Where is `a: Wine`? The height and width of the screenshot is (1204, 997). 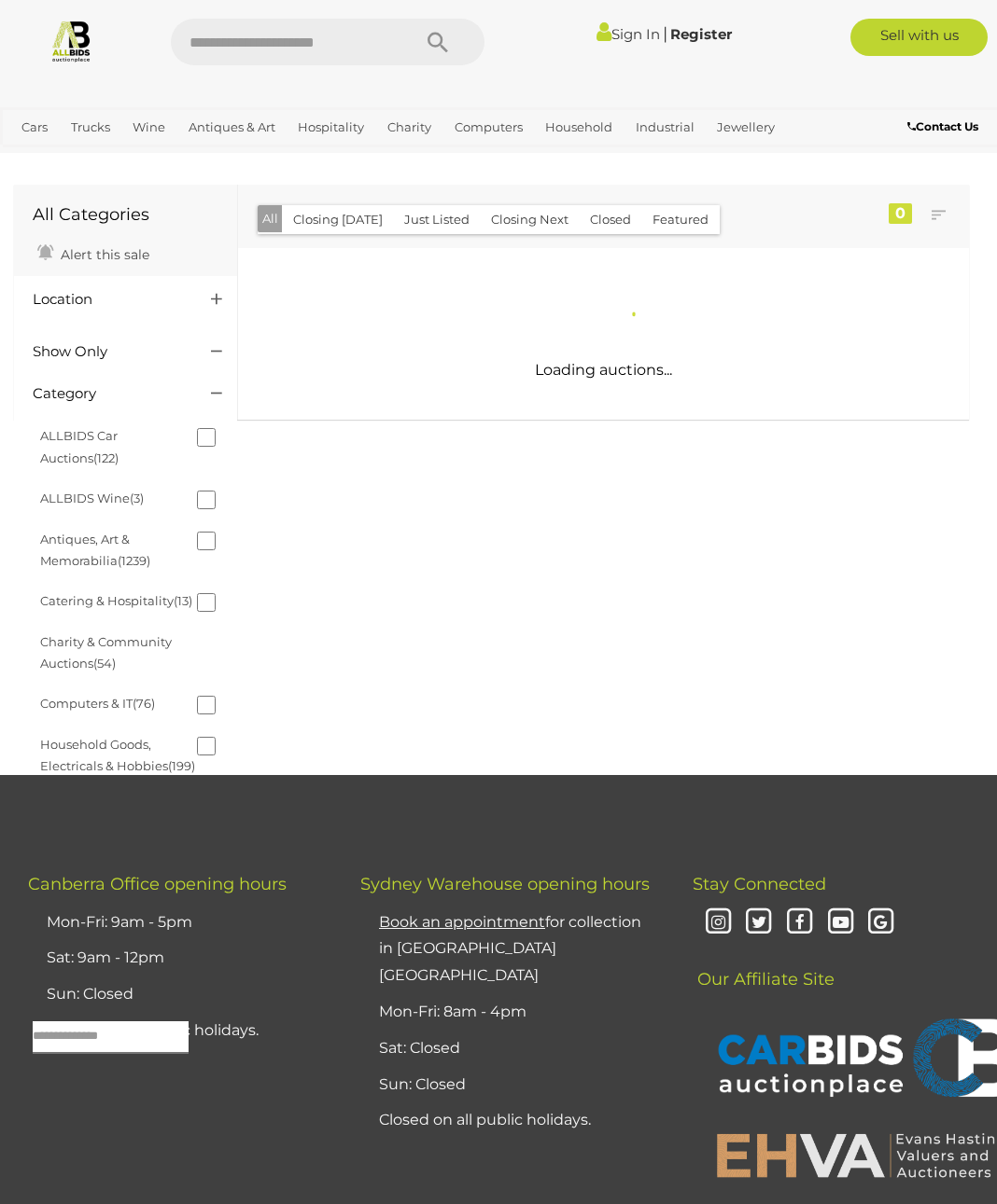 a: Wine is located at coordinates (149, 127).